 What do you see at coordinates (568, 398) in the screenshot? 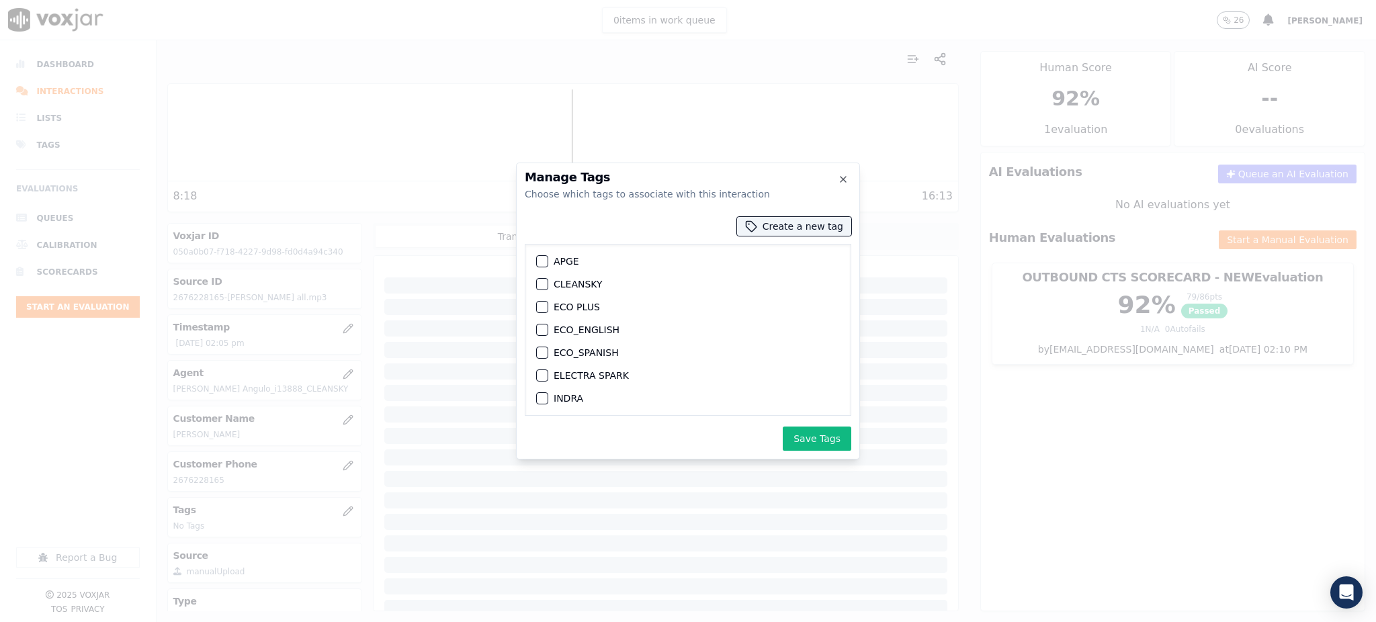
I see `label: INDRA` at bounding box center [568, 398].